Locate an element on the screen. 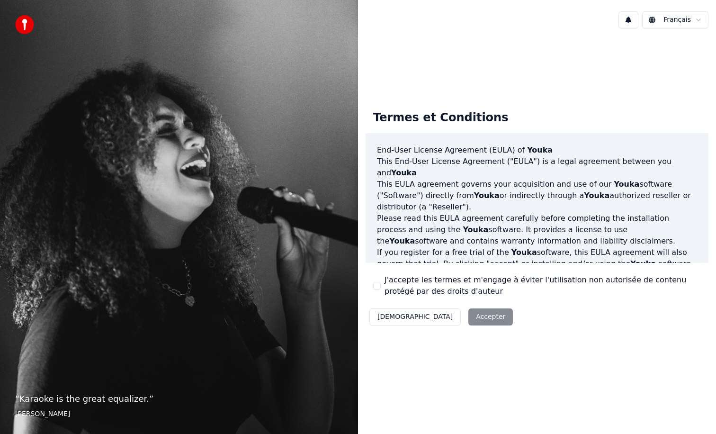 The height and width of the screenshot is (434, 716). p: This EULA agreement governs your acquisition and use of our software ("Software") directly from o... is located at coordinates (537, 196).